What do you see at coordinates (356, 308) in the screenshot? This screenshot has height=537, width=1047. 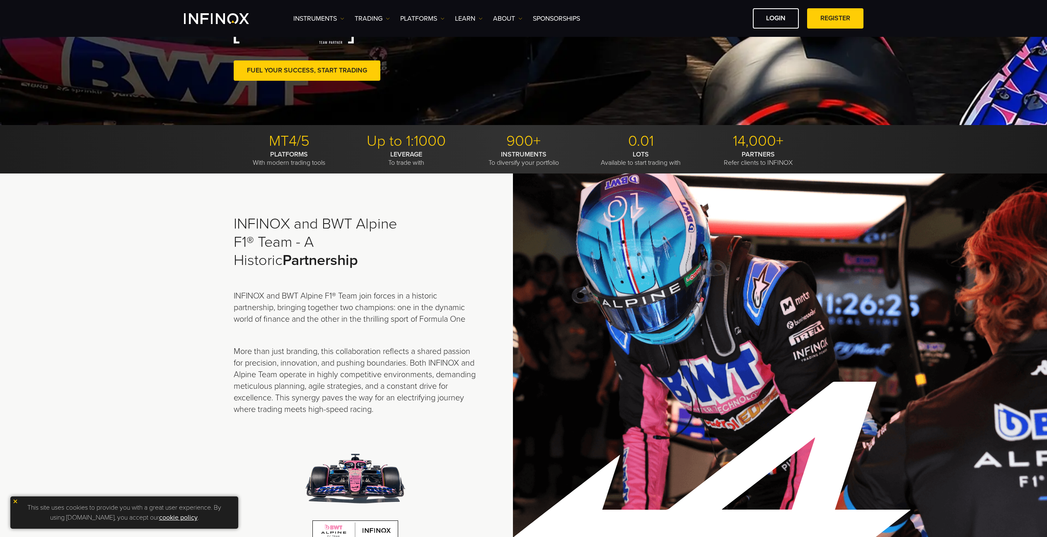 I see `p: INFINOX and BWT Alpine F1® Team join forces in a historic partnership, bringing together two cham...` at bounding box center [356, 308].